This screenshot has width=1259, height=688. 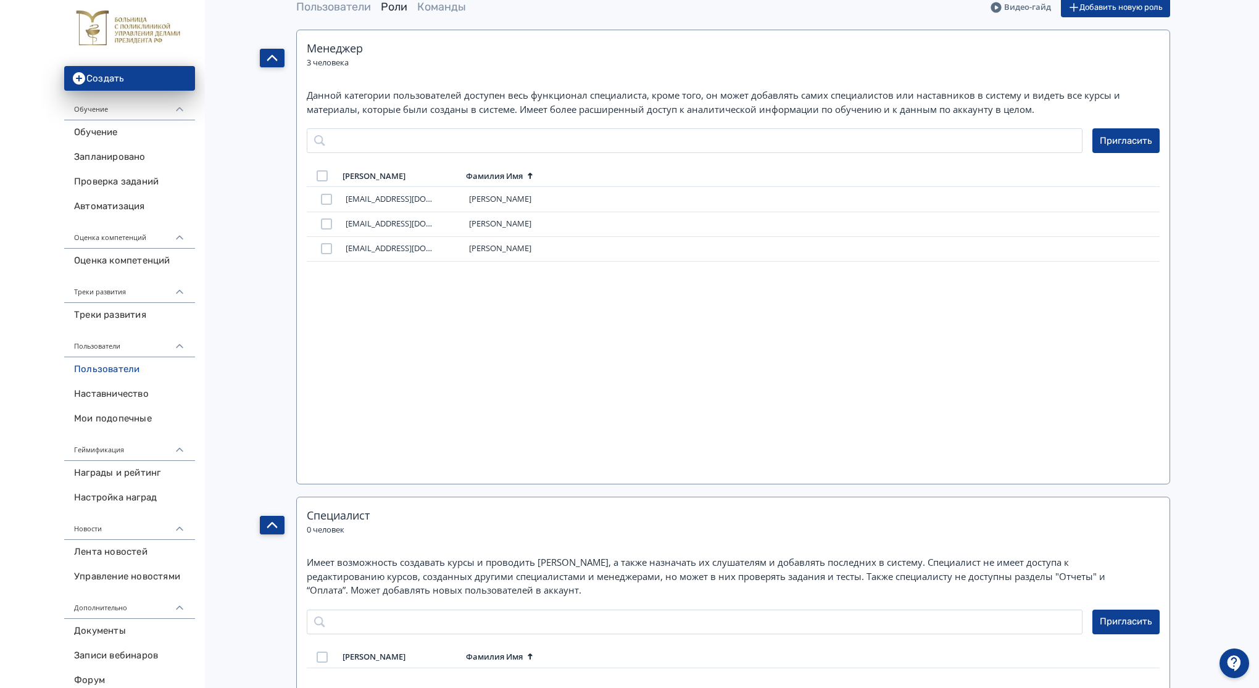 I want to click on div: Дополнительно, so click(x=130, y=604).